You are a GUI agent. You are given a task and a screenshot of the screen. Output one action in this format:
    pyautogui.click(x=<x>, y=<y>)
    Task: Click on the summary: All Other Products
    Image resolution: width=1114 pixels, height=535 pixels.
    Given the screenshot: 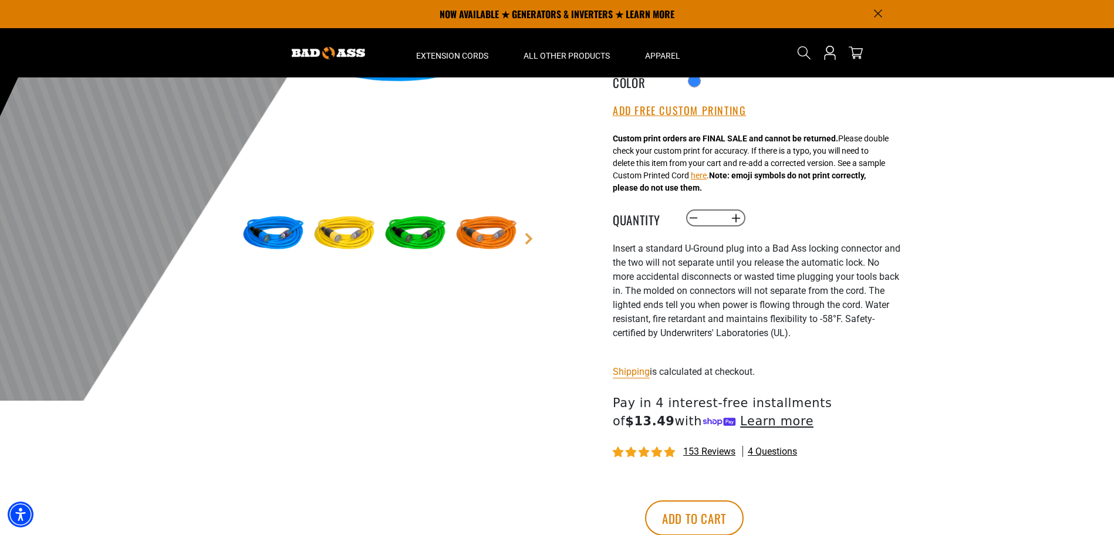 What is the action you would take?
    pyautogui.click(x=566, y=53)
    